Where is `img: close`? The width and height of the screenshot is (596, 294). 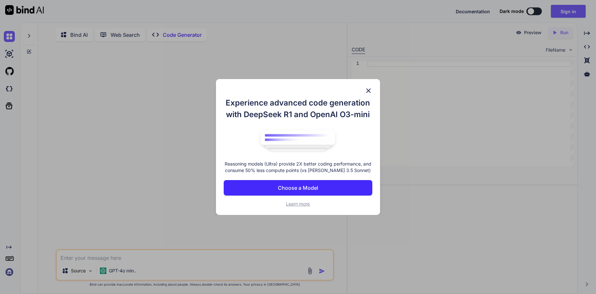
img: close is located at coordinates (369, 91).